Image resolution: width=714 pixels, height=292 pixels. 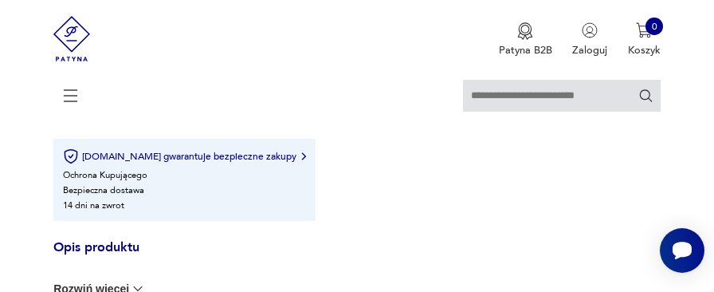 I want to click on li: 14 dni na zwrot, so click(x=93, y=205).